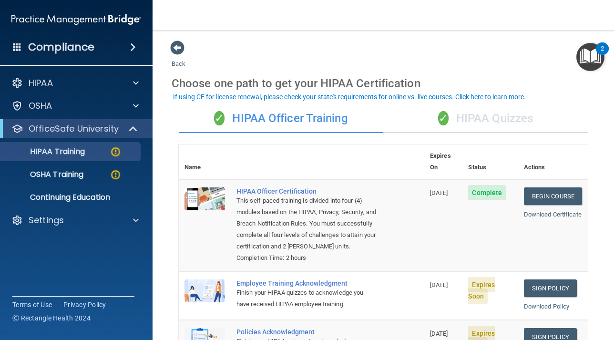  Describe the element at coordinates (307, 224) in the screenshot. I see `div: This self-paced training is divided into four (4) modules based on the HIPAA, Privacy, Security, ...` at that location.